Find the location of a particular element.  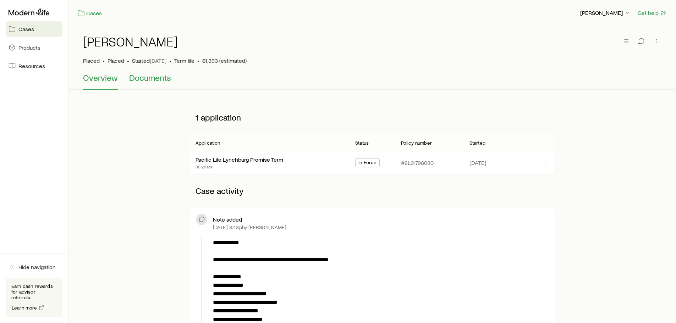

p: Earn cash rewards for advisor referrals. is located at coordinates (34, 292).